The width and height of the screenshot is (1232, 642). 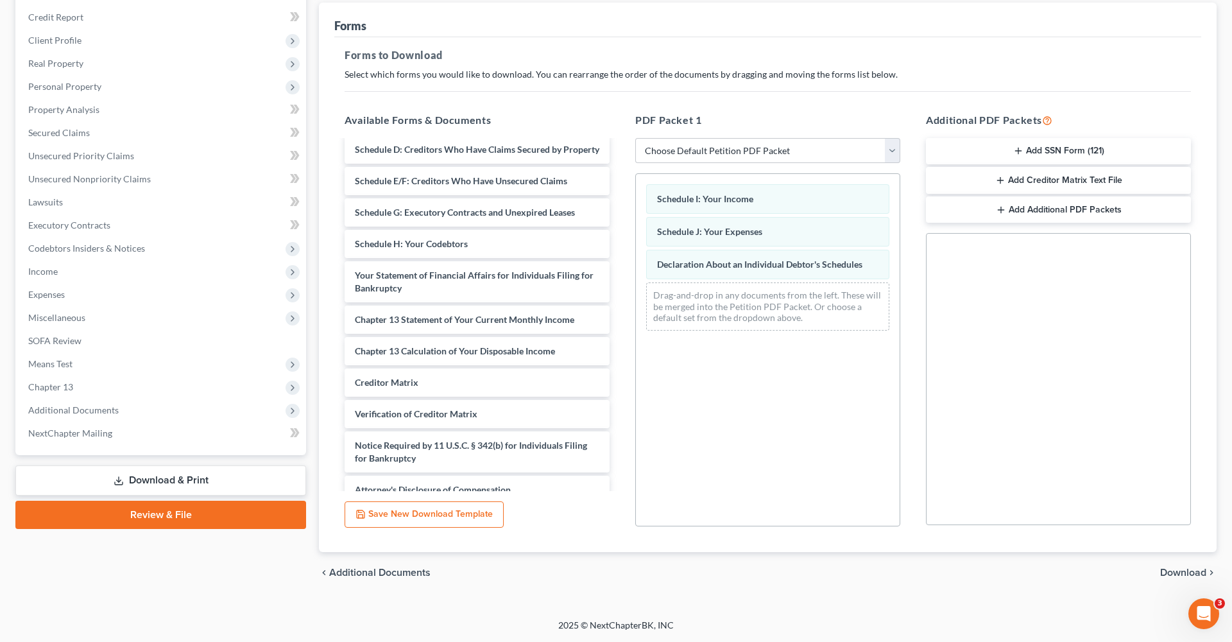 What do you see at coordinates (767, 74) in the screenshot?
I see `p: Select which forms you would like to download. You can rearrange the order of the documents by dr...` at bounding box center [767, 74].